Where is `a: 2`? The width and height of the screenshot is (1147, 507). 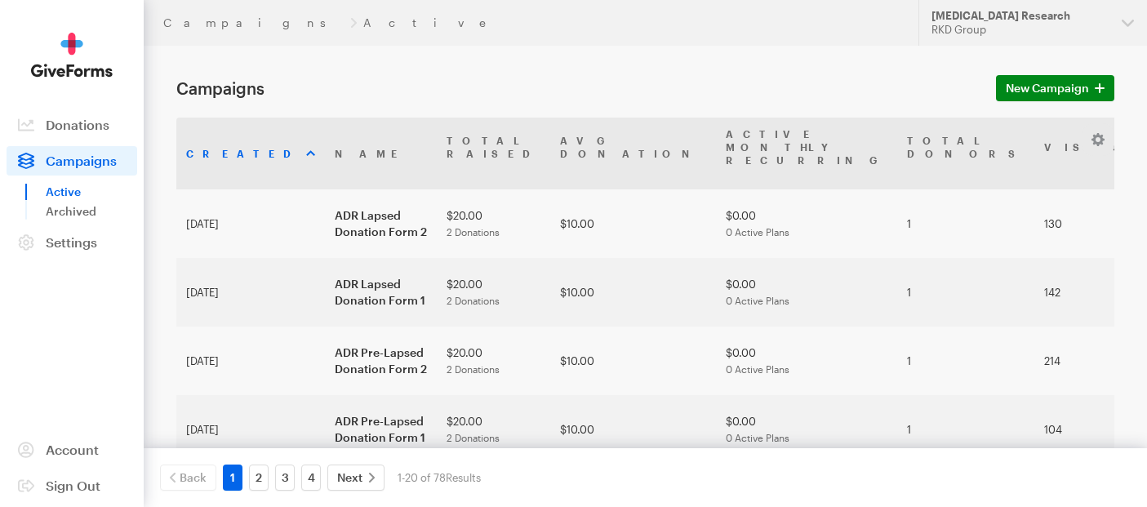
a: 2 is located at coordinates (259, 478).